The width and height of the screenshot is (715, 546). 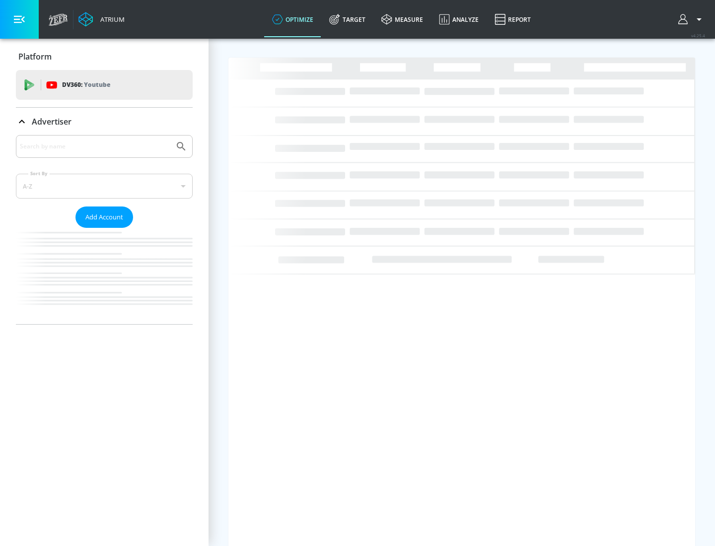 I want to click on a: Atrium, so click(x=101, y=19).